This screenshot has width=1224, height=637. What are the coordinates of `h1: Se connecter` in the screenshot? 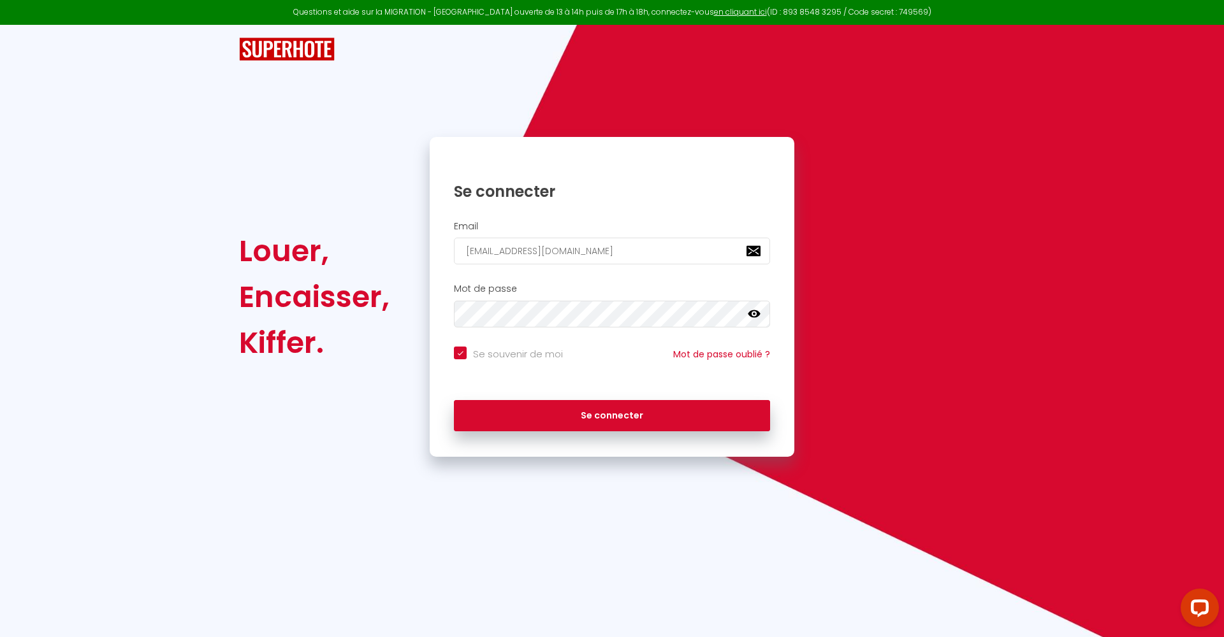 It's located at (612, 191).